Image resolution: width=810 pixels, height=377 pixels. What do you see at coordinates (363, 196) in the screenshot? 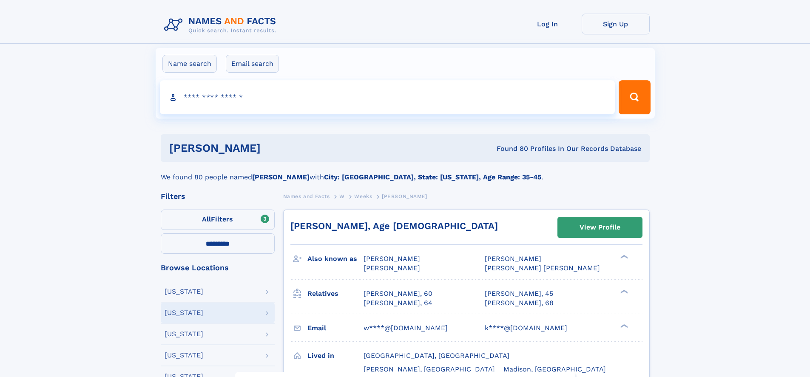
I see `a: Weeks` at bounding box center [363, 196].